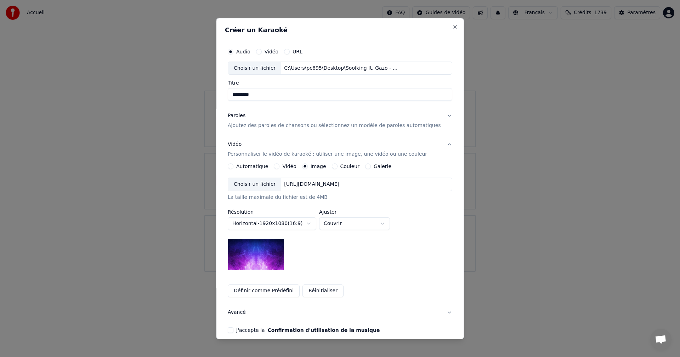 The image size is (680, 357). What do you see at coordinates (318, 166) in the screenshot?
I see `label: Image` at bounding box center [318, 166].